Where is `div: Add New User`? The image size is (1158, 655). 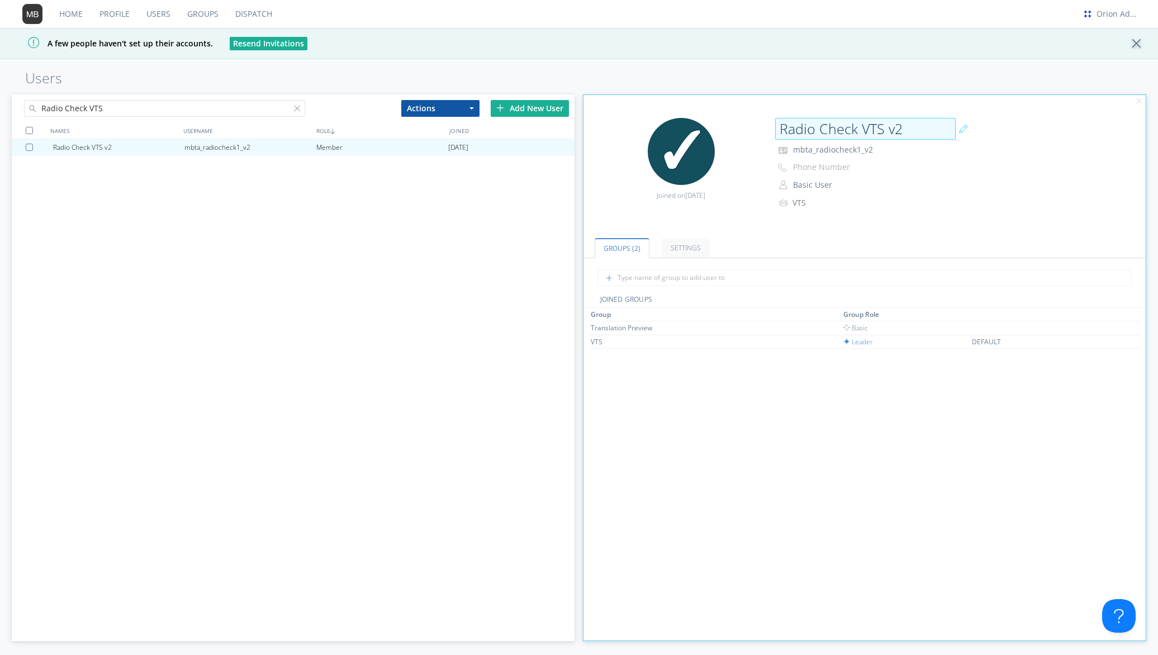
div: Add New User is located at coordinates (530, 108).